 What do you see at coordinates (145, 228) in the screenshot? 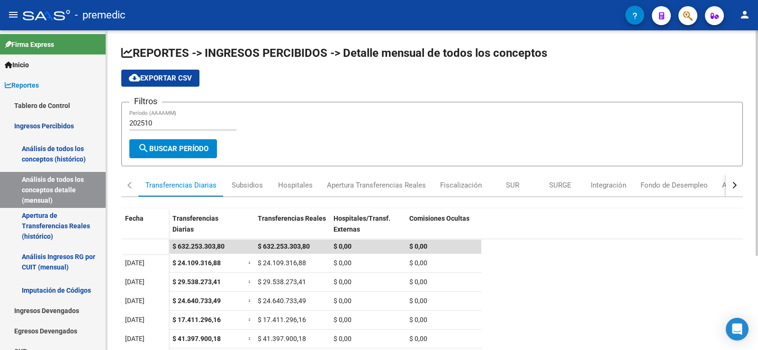
I see `datatable-header-cell: Fecha` at bounding box center [145, 228].